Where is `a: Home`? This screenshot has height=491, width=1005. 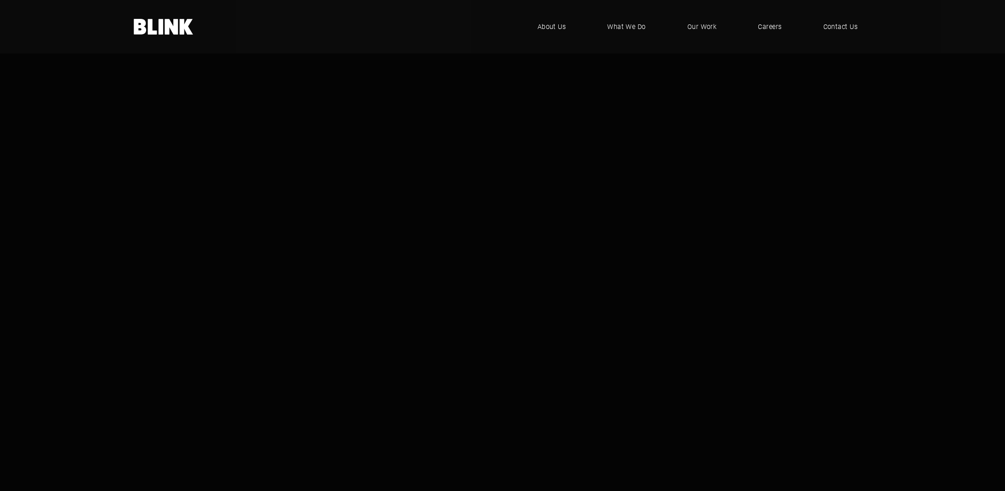 a: Home is located at coordinates (164, 27).